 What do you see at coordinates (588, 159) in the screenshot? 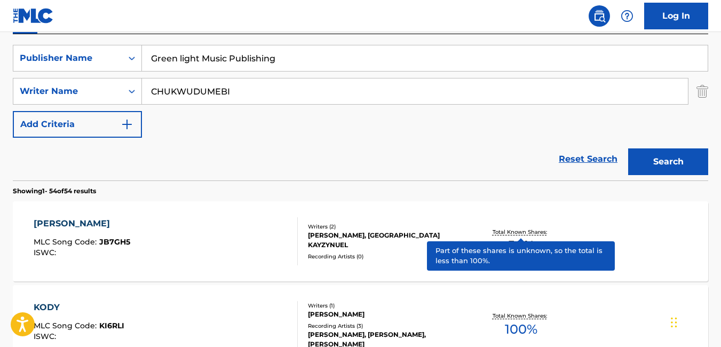
I see `a: Reset Search` at bounding box center [588, 159].